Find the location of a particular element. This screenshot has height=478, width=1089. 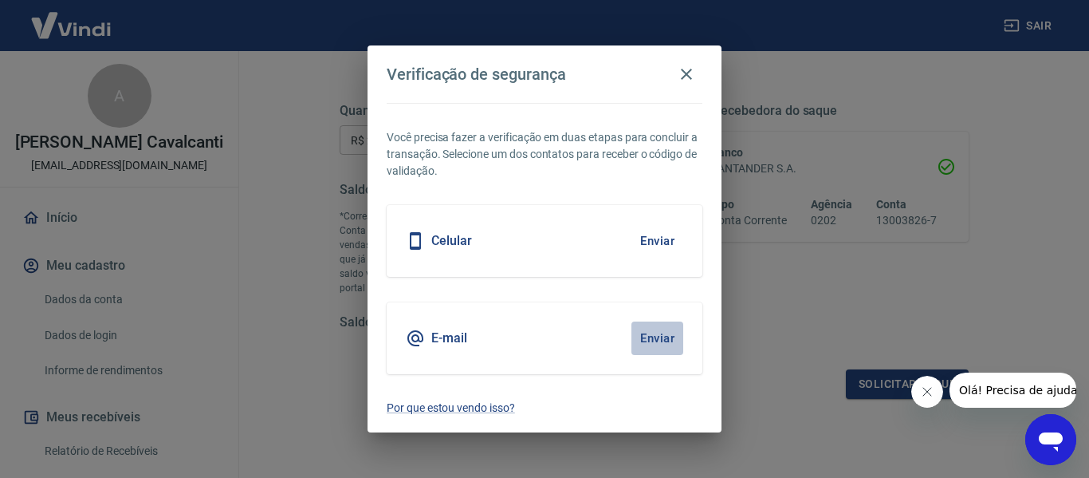

h5: E-mail is located at coordinates (449, 338).